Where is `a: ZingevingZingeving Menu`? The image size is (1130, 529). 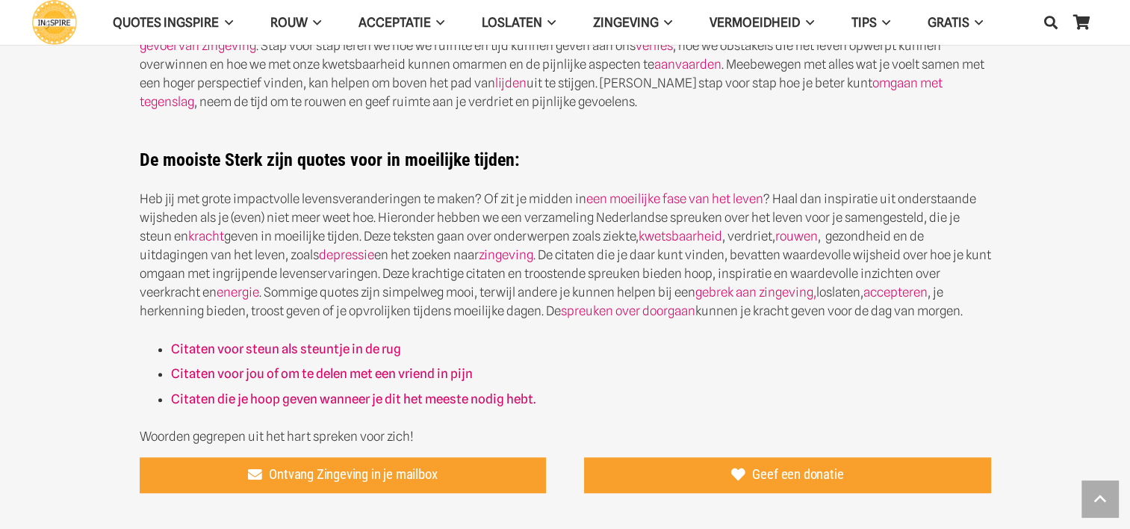
a: ZingevingZingeving Menu is located at coordinates (633, 22).